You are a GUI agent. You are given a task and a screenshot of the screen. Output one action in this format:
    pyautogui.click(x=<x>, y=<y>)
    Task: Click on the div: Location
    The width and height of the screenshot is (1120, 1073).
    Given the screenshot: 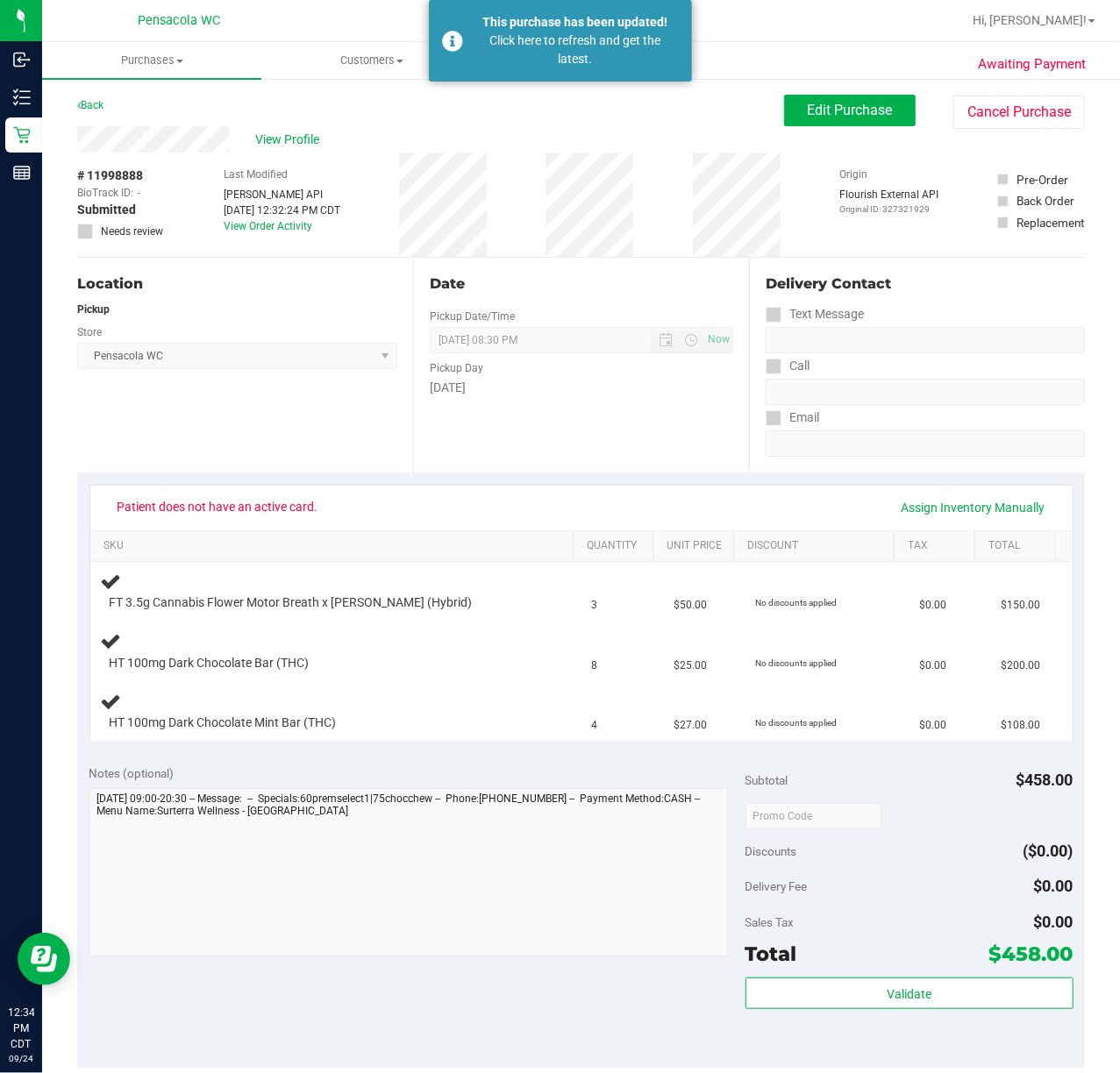 What is the action you would take?
    pyautogui.click(x=236, y=284)
    